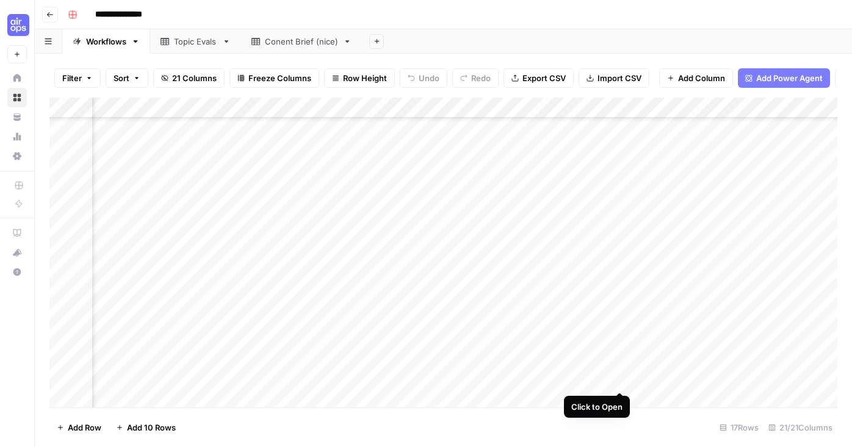  What do you see at coordinates (695, 78) in the screenshot?
I see `button: Add Column` at bounding box center [695, 78].